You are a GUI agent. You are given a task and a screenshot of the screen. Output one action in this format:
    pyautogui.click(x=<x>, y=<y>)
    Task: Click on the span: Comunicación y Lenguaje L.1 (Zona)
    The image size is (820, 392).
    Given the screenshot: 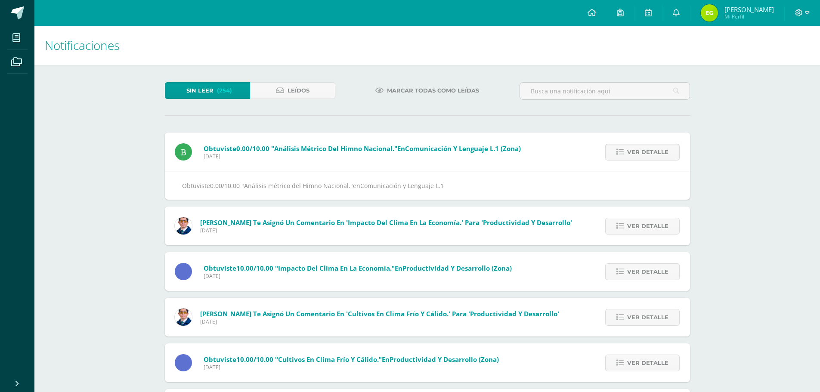 What is the action you would take?
    pyautogui.click(x=462, y=148)
    